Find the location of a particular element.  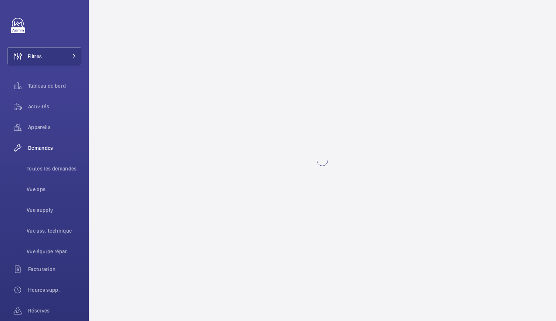

span: Vue ops is located at coordinates (54, 189).